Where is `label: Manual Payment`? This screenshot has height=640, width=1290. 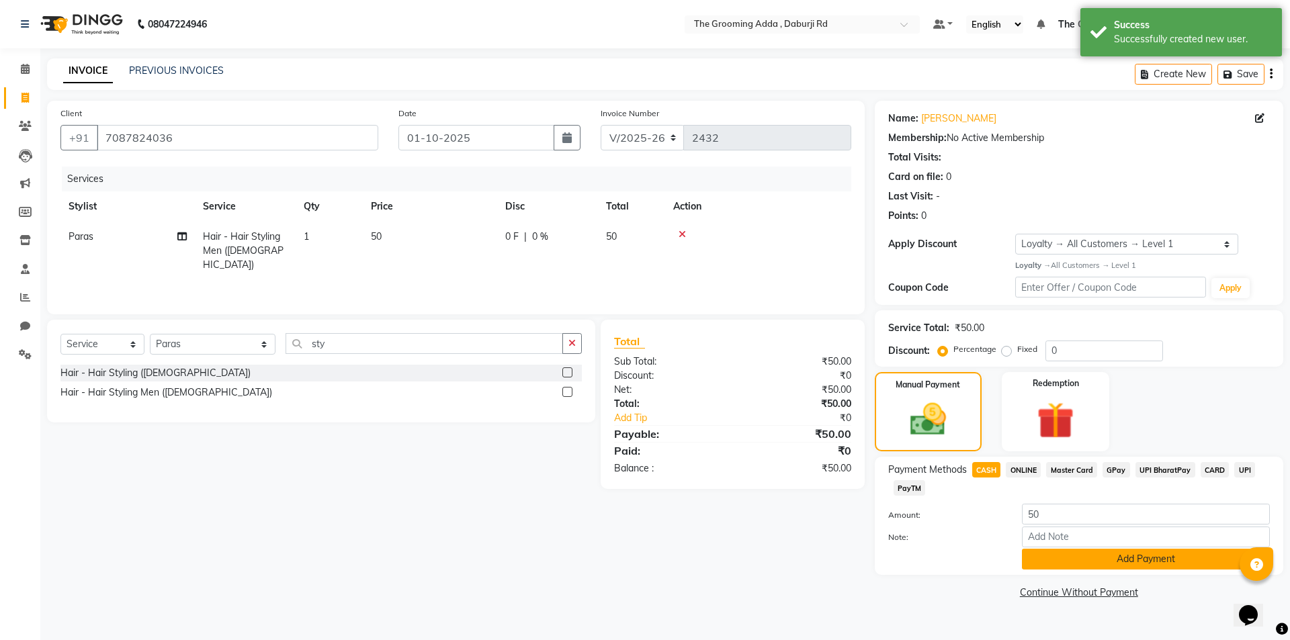 label: Manual Payment is located at coordinates (928, 385).